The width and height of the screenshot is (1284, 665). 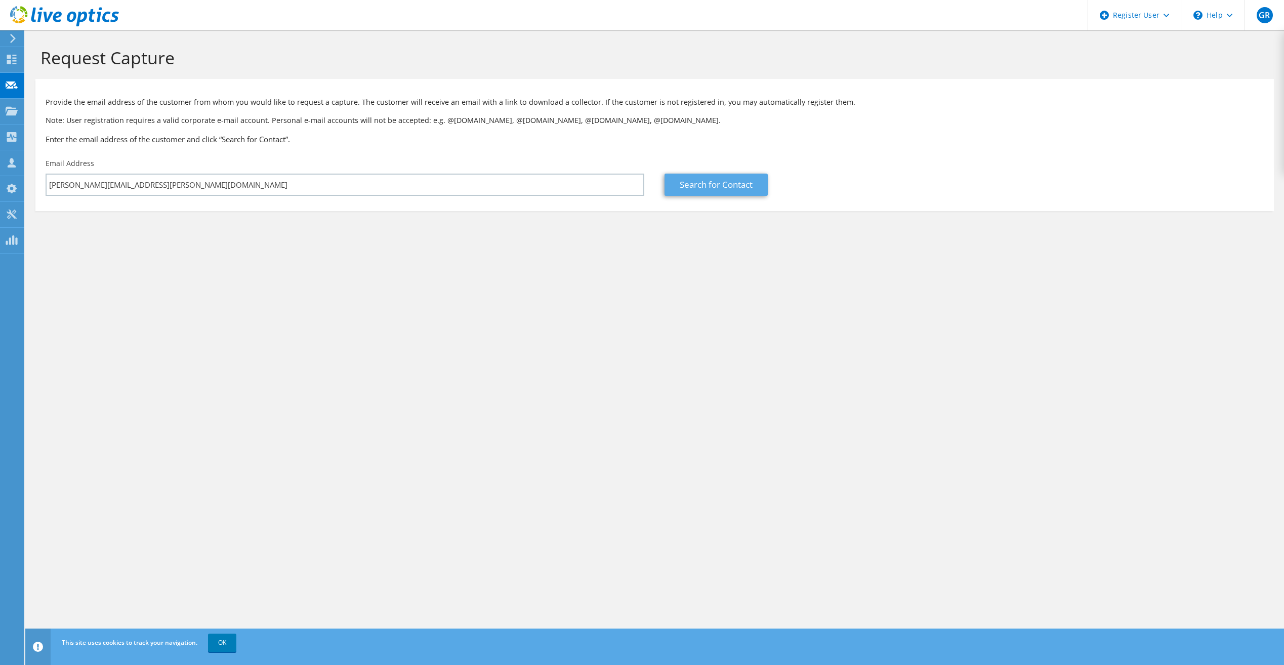 What do you see at coordinates (654, 120) in the screenshot?
I see `p: Note: User registration requires a valid corporate e-mail account. Personal e-mail accounts will ...` at bounding box center [654, 120].